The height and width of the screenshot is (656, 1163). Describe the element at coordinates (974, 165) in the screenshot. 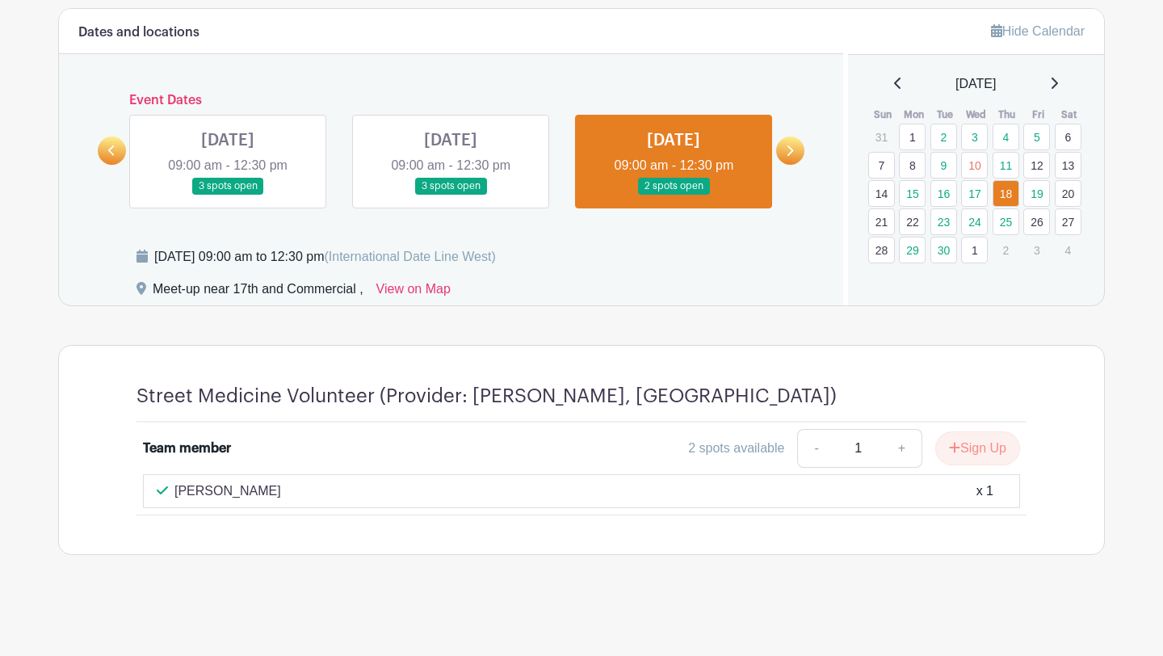

I see `a: 10` at that location.